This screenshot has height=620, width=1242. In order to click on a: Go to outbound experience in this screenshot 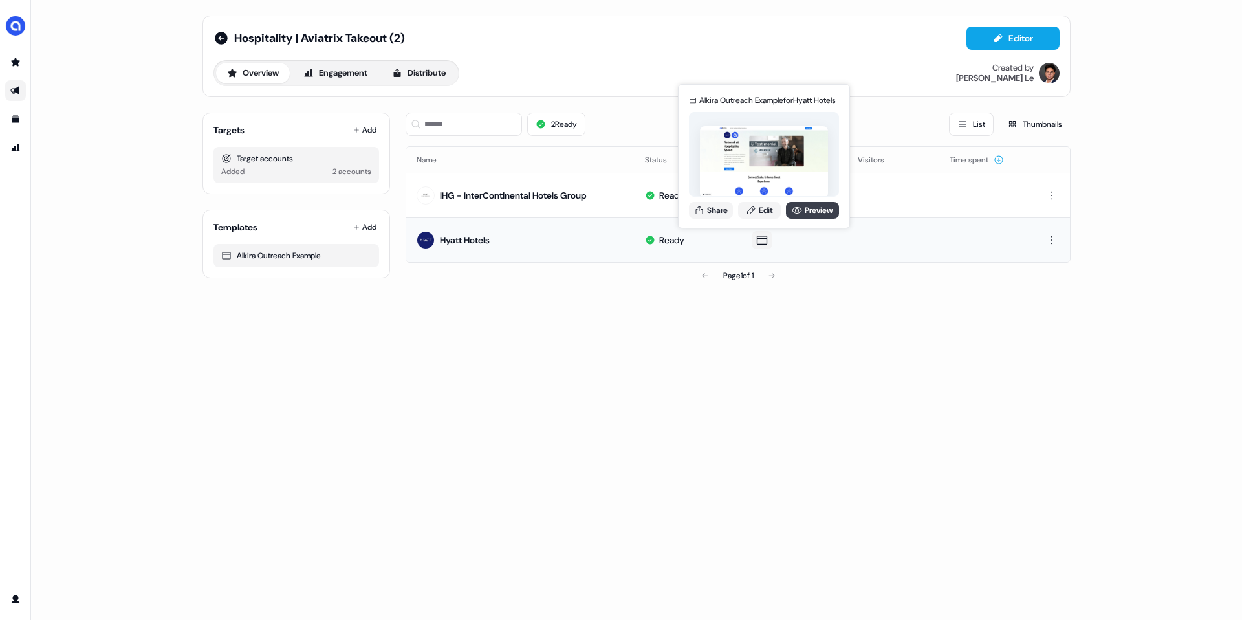, I will do `click(16, 91)`.